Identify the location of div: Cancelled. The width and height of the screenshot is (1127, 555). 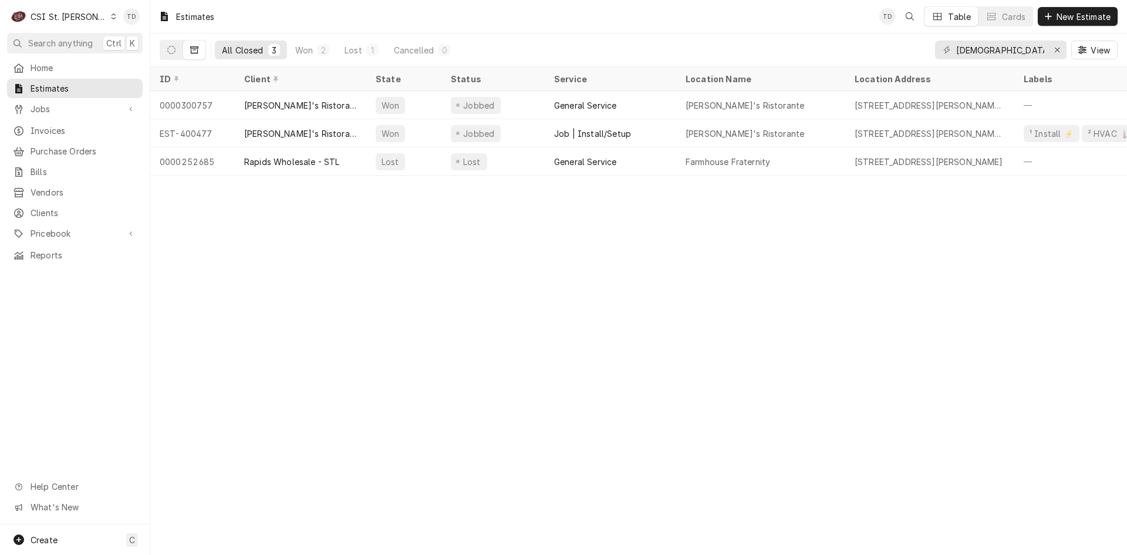
(414, 50).